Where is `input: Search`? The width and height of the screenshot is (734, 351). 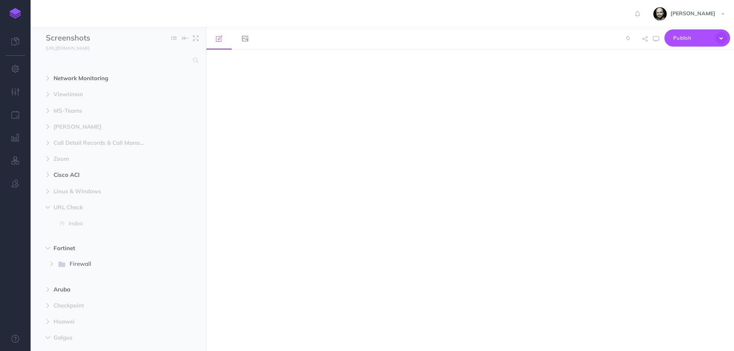
input: Search is located at coordinates (117, 60).